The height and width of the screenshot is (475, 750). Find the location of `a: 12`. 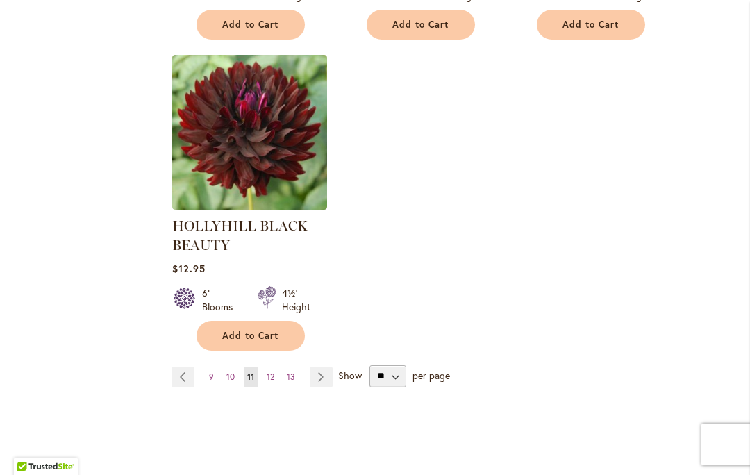

a: 12 is located at coordinates (270, 377).